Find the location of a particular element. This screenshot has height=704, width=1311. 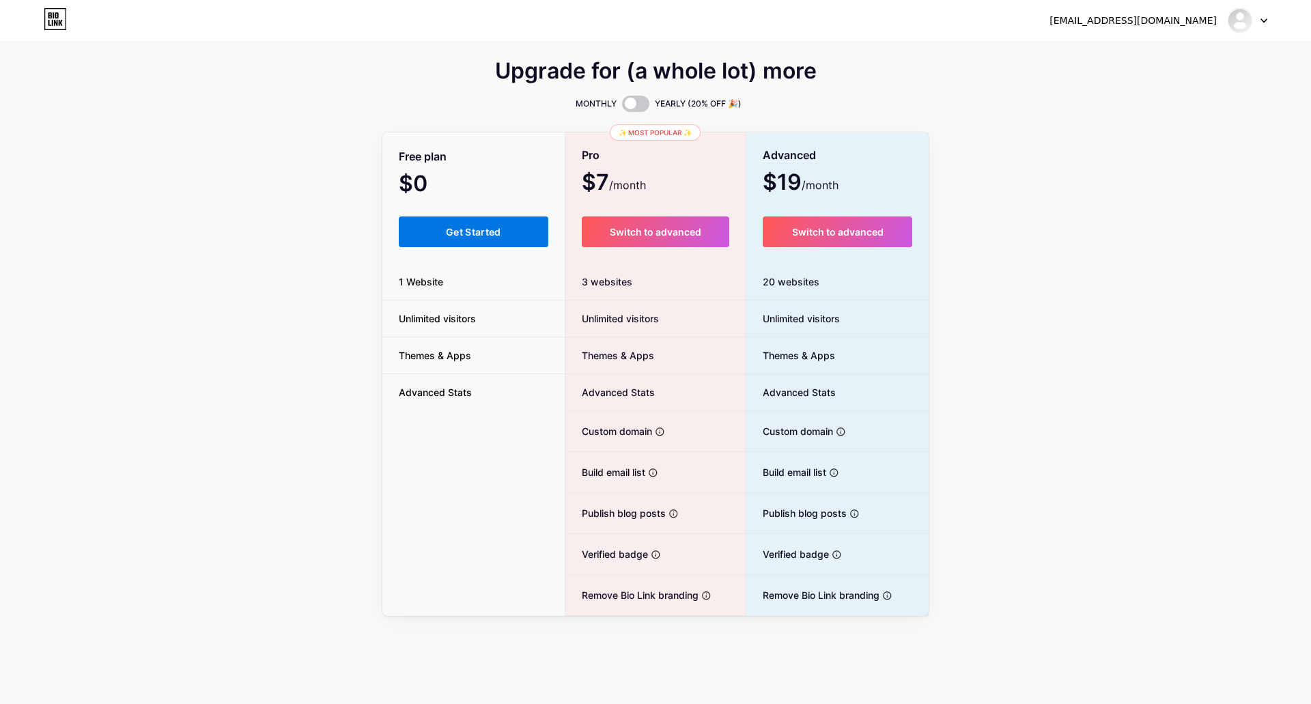

span: Advanced is located at coordinates (790, 155).